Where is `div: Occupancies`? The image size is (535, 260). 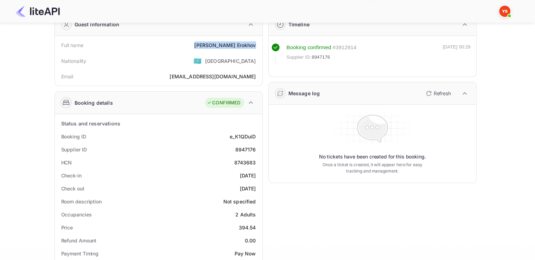 div: Occupancies is located at coordinates (76, 214).